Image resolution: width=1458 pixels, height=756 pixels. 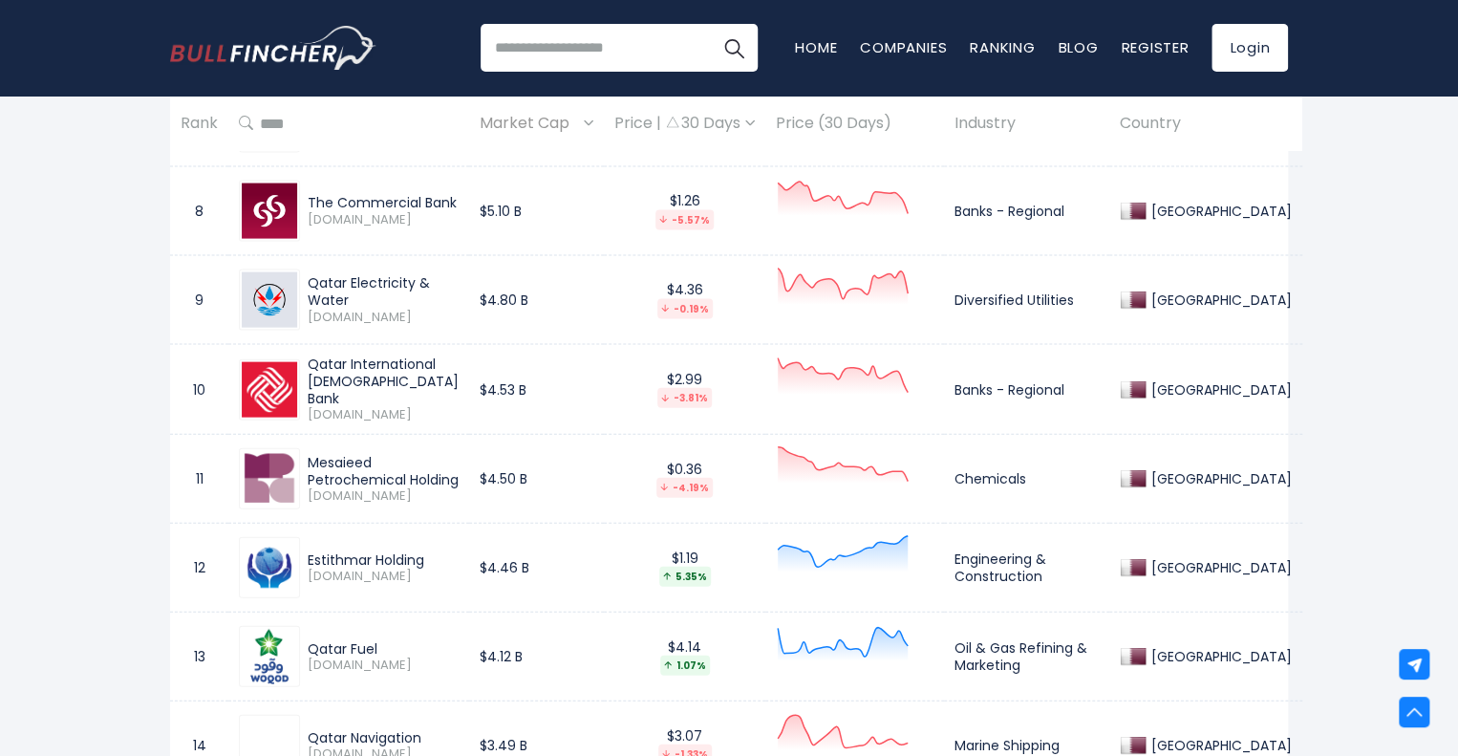 What do you see at coordinates (684, 479) in the screenshot?
I see `div: $0.36` at bounding box center [684, 479].